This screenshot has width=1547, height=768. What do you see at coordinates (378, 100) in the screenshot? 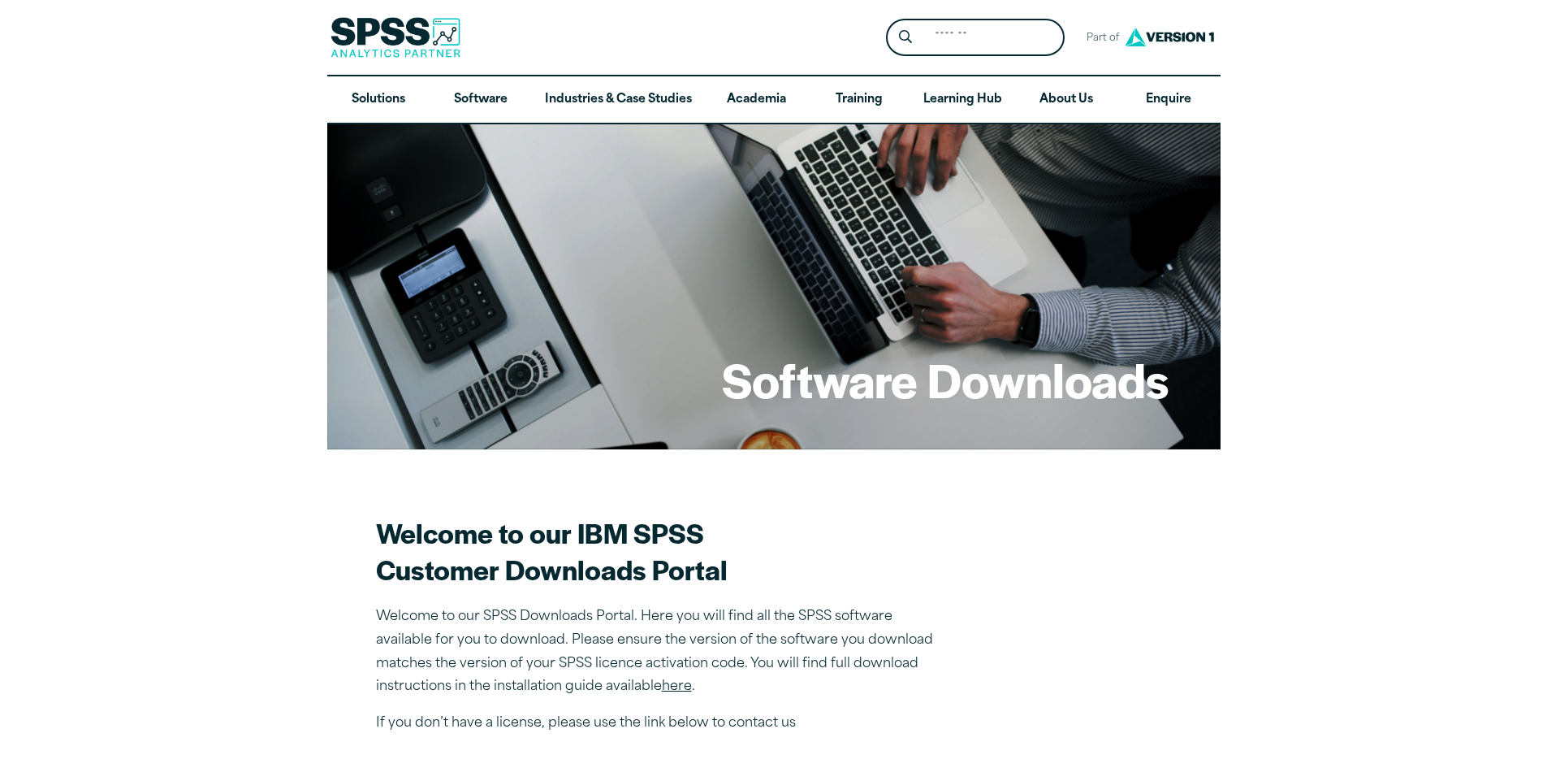
I see `a: Solutions` at bounding box center [378, 100].